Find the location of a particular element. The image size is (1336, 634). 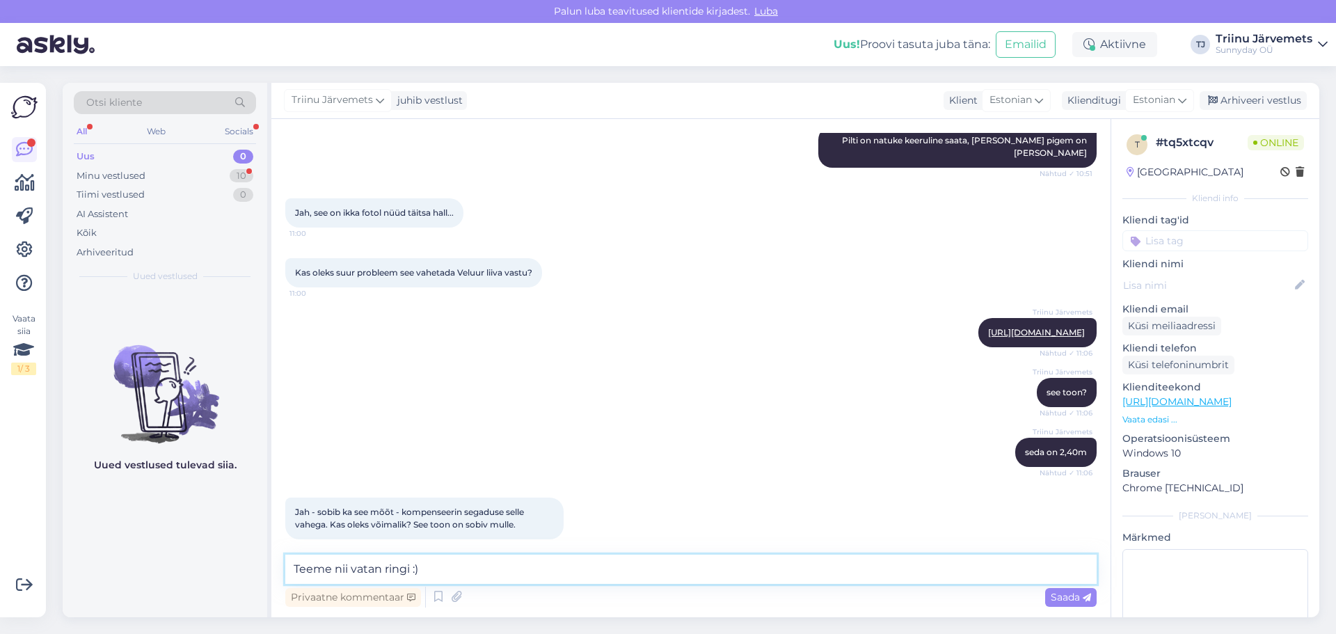

div: Vaata siia is located at coordinates (24, 344).